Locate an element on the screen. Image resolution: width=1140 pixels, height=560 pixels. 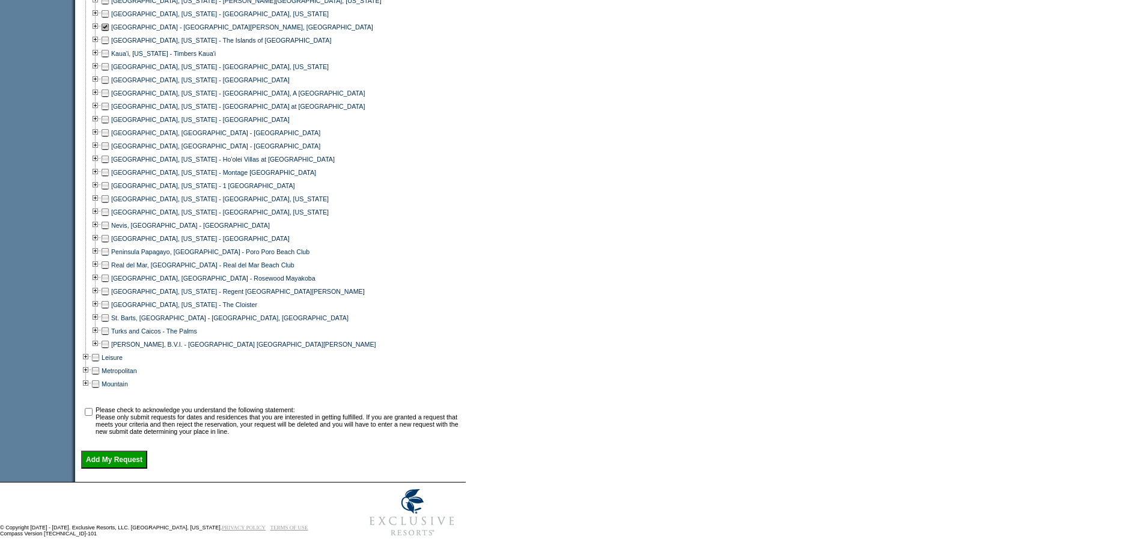
a: Turks and Caicos - The Palms is located at coordinates (154, 331).